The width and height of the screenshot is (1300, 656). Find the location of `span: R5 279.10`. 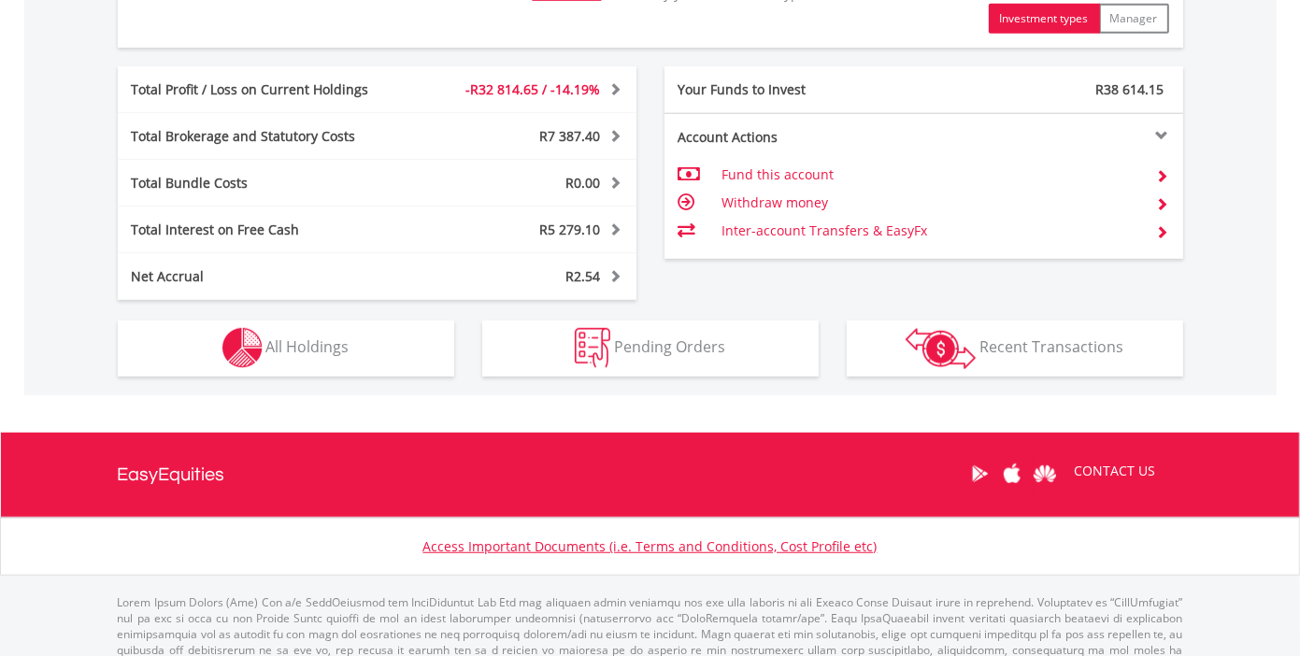

span: R5 279.10 is located at coordinates (570, 229).